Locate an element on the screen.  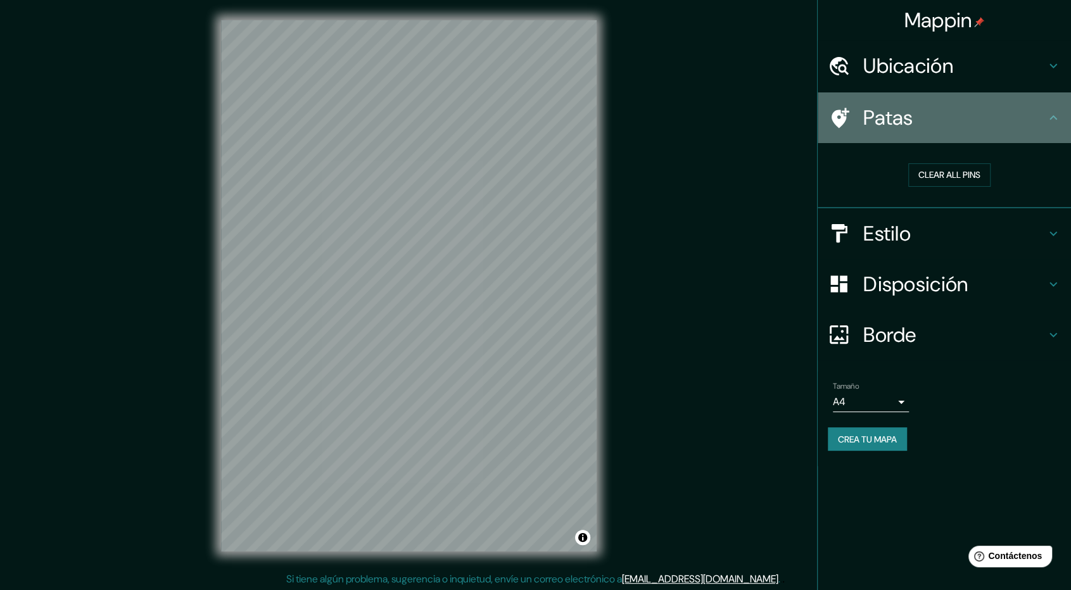
font: Borde is located at coordinates (890, 335).